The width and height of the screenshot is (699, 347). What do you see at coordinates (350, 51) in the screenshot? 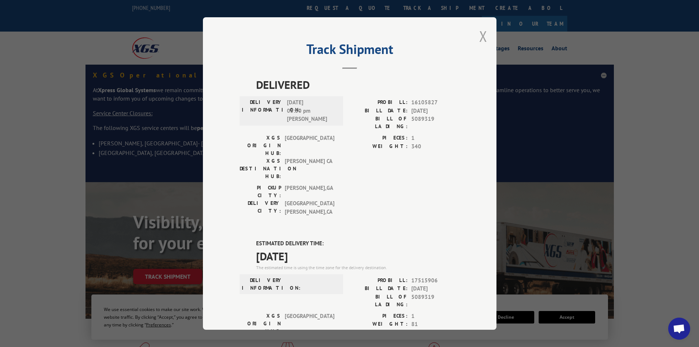
I see `h2: Track Shipment` at bounding box center [350, 51].